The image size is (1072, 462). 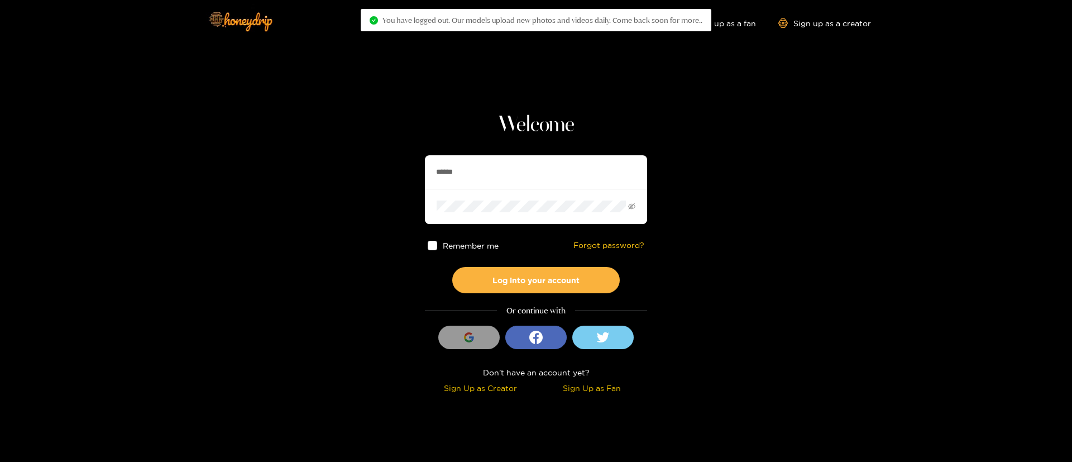 I want to click on div: Sign Up as Fan, so click(x=591, y=387).